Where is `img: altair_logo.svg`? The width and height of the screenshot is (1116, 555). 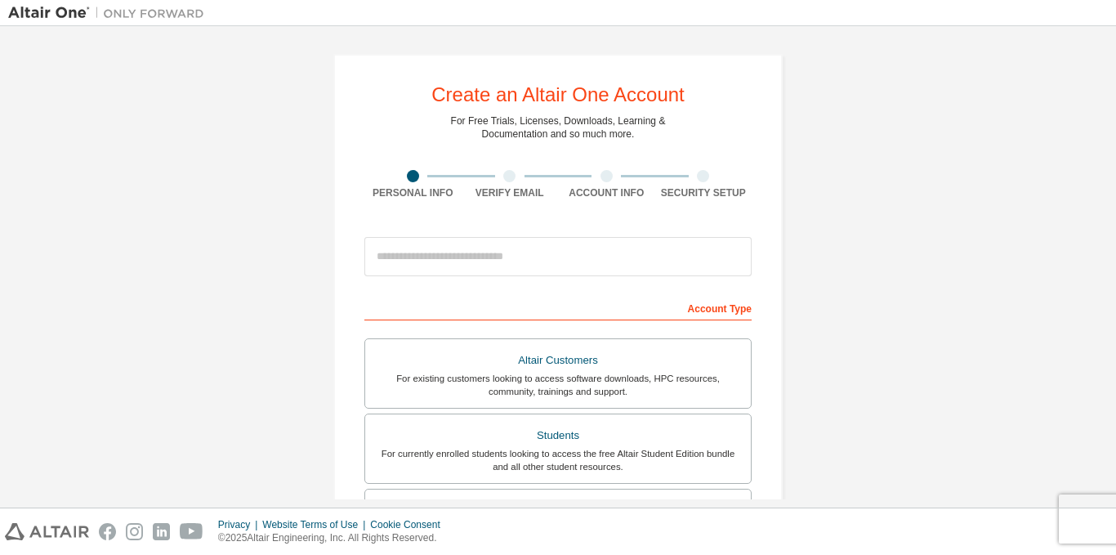 img: altair_logo.svg is located at coordinates (47, 531).